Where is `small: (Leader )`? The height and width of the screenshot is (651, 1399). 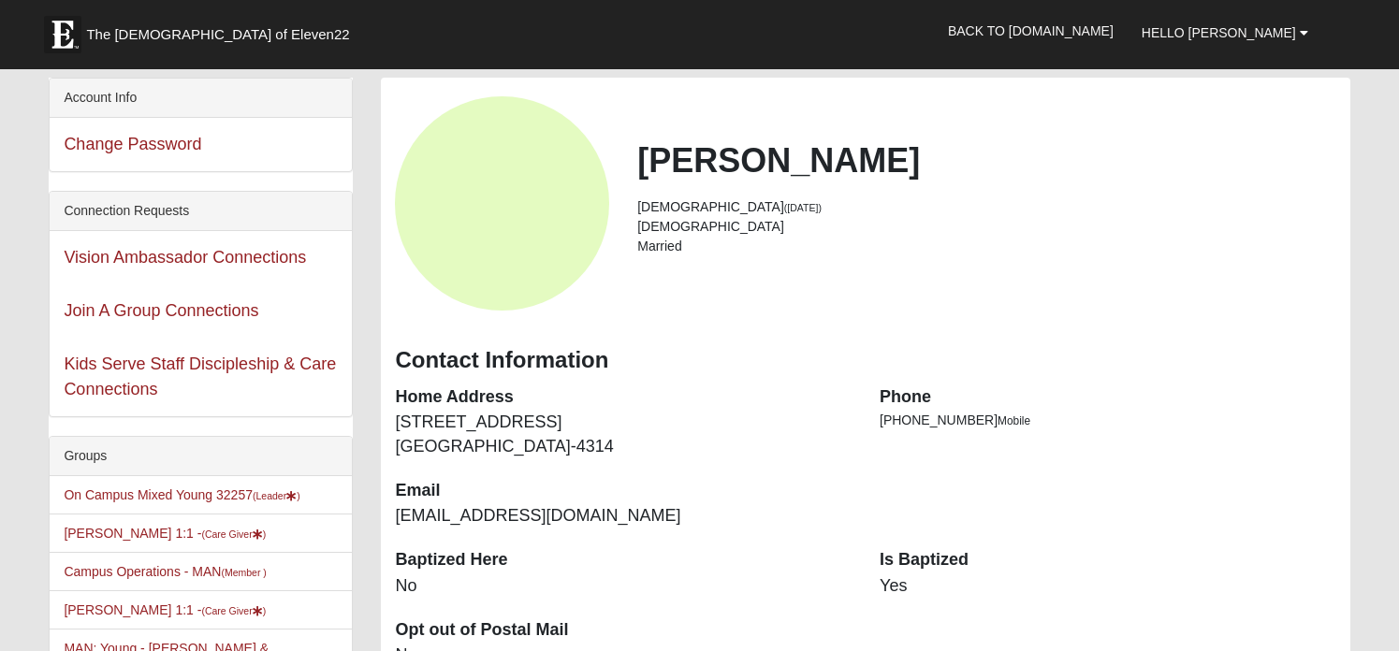 small: (Leader ) is located at coordinates (276, 496).